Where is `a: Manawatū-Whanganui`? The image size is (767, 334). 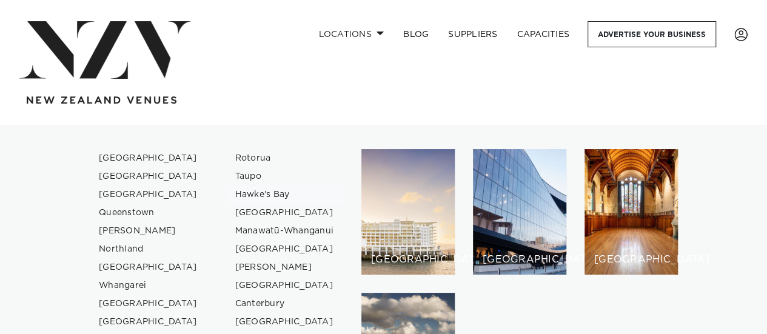
a: Manawatū-Whanganui is located at coordinates (284, 231).